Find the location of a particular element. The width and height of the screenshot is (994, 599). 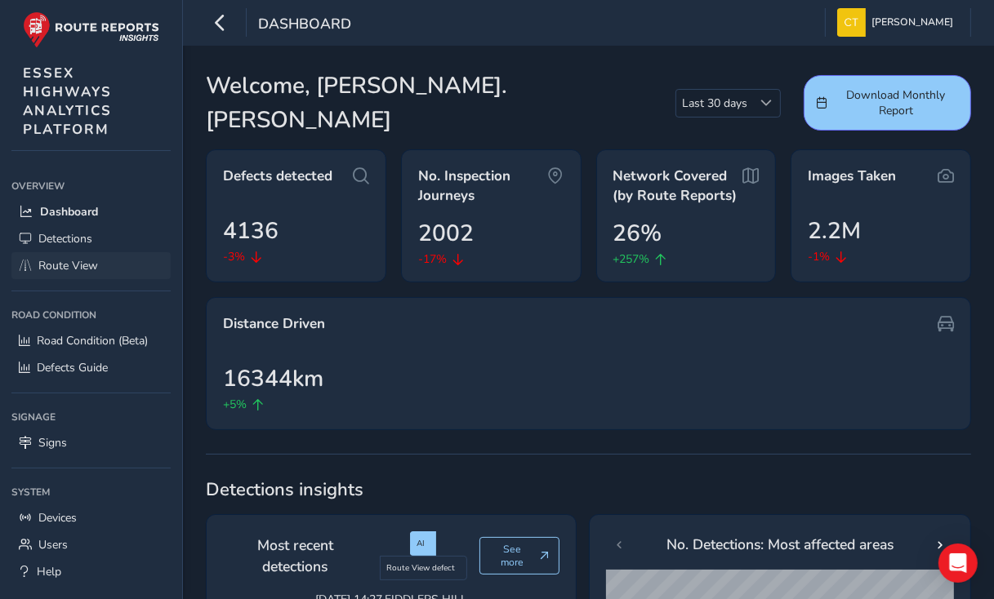

a: Signs is located at coordinates (91, 443).